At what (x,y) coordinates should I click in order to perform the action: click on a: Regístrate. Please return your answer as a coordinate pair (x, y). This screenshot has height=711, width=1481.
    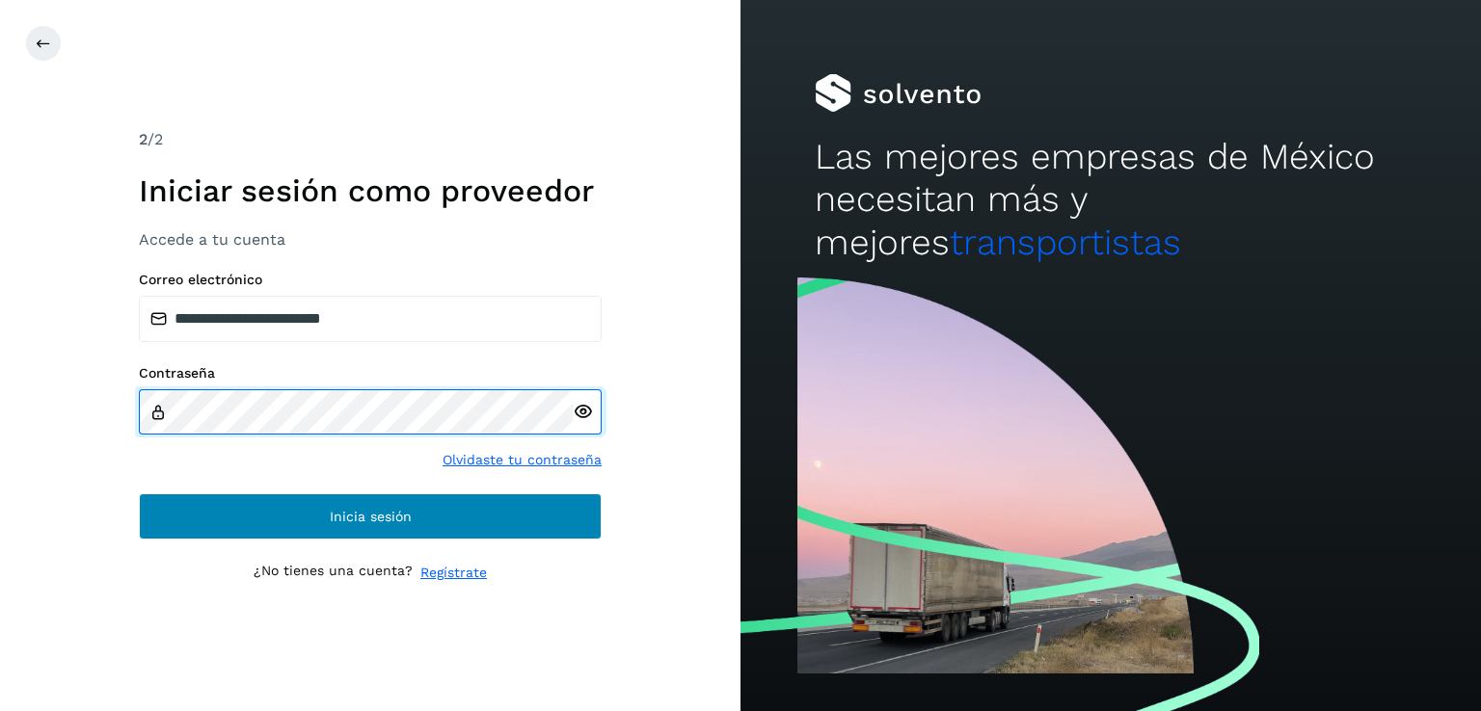
    Looking at the image, I should click on (453, 573).